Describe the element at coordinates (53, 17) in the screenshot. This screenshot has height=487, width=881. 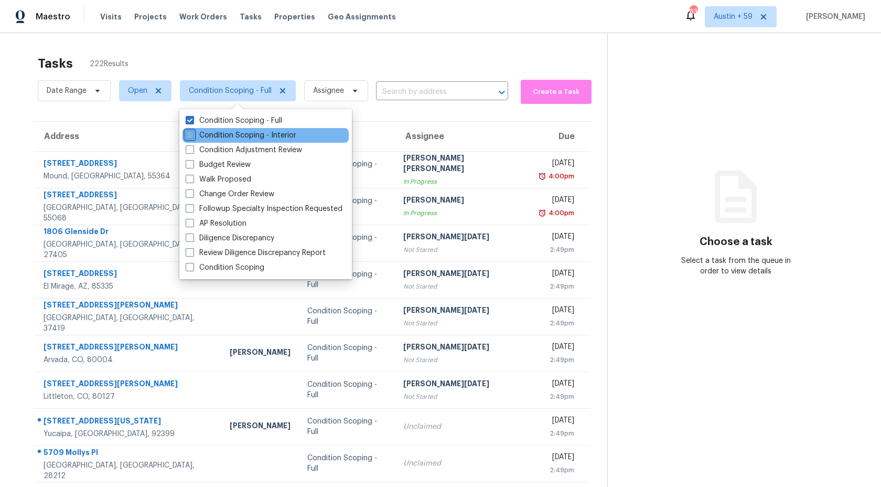
I see `span: Maestro` at that location.